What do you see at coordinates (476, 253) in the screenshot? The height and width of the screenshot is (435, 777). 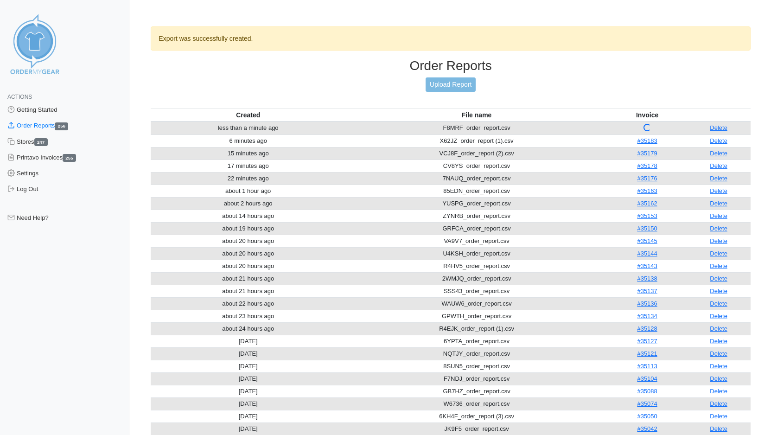 I see `td: U4KSH_order_report.csv` at bounding box center [476, 253].